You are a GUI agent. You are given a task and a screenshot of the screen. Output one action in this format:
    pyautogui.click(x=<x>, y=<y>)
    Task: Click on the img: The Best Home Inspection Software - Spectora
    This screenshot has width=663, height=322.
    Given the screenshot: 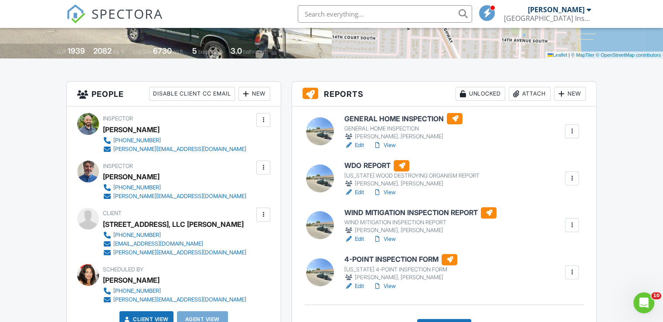 What is the action you would take?
    pyautogui.click(x=76, y=14)
    